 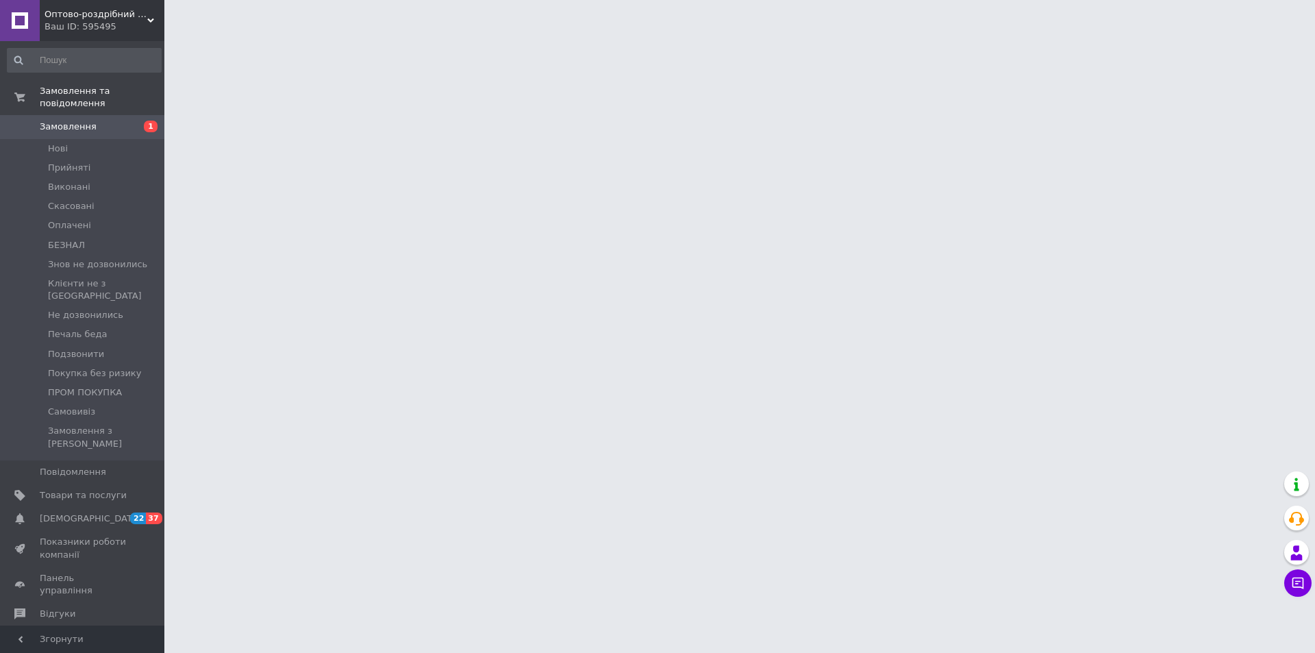 What do you see at coordinates (58, 149) in the screenshot?
I see `span: Нові` at bounding box center [58, 149].